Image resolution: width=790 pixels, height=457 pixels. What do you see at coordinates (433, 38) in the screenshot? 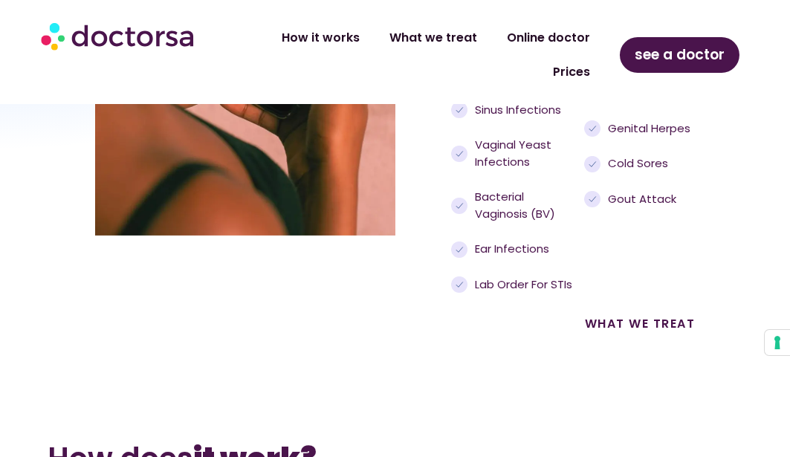
I see `a: What we treat` at bounding box center [433, 38].